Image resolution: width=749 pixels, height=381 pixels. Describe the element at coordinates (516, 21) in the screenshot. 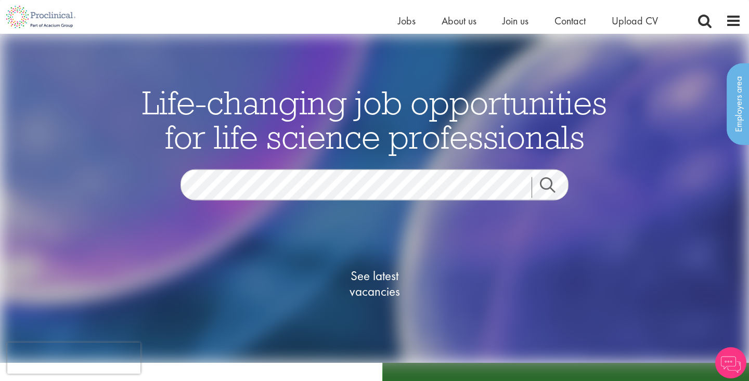

I see `a: Join us` at that location.